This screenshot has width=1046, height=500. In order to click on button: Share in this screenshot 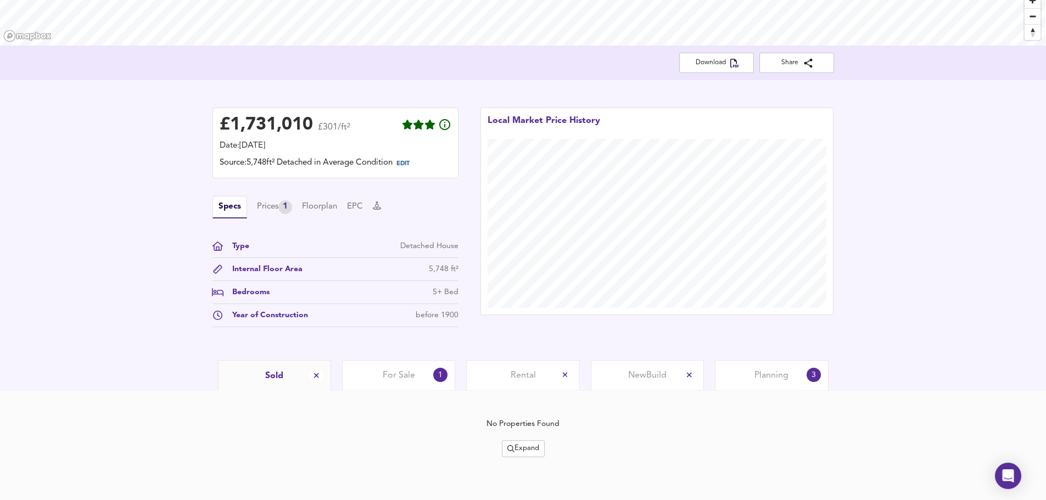, I will do `click(796, 63)`.